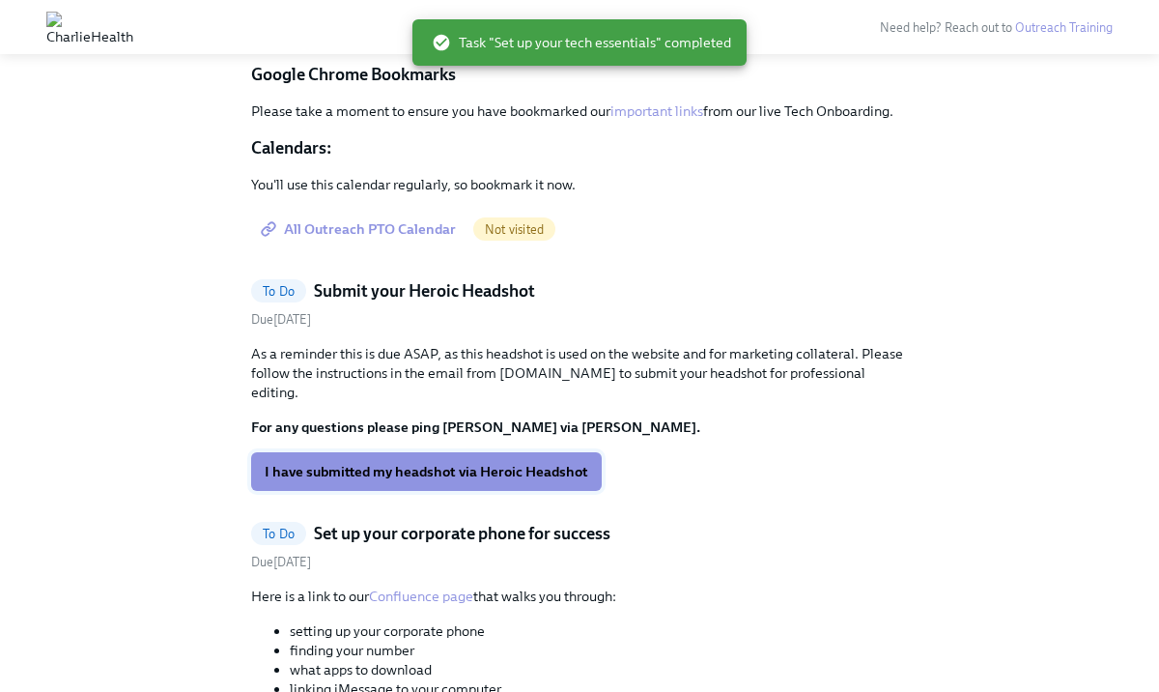 Image resolution: width=1159 pixels, height=692 pixels. What do you see at coordinates (514, 229) in the screenshot?
I see `span: Not visited` at bounding box center [514, 229].